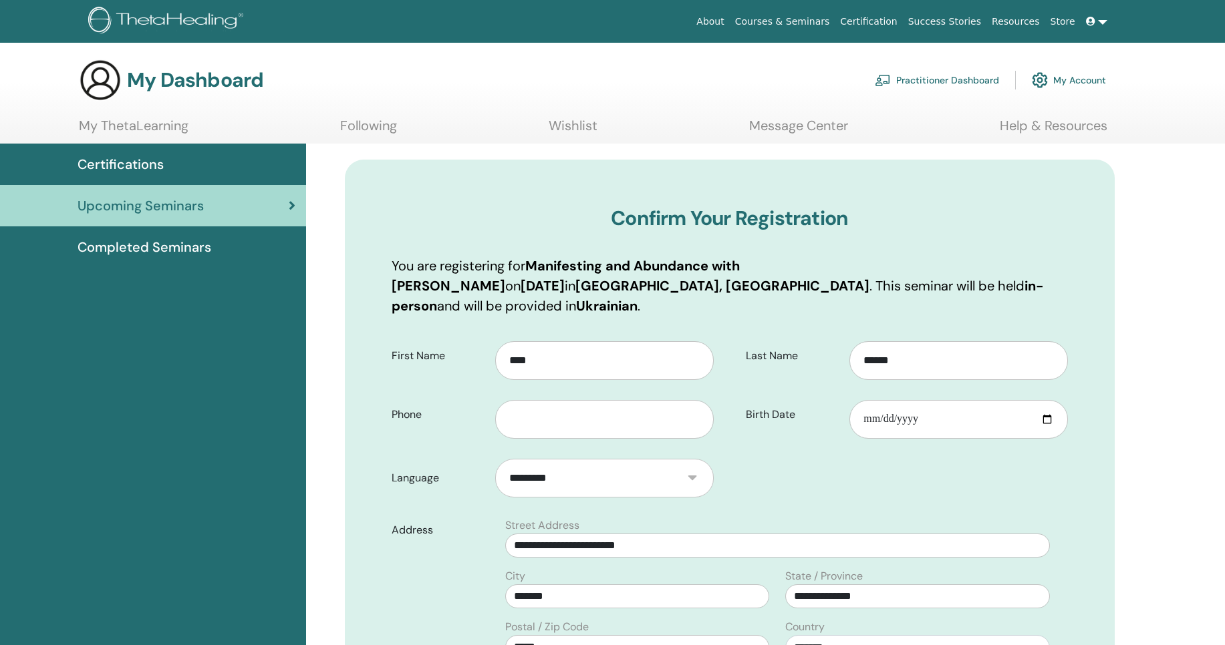 This screenshot has height=645, width=1225. What do you see at coordinates (804, 627) in the screenshot?
I see `label: Country` at bounding box center [804, 627].